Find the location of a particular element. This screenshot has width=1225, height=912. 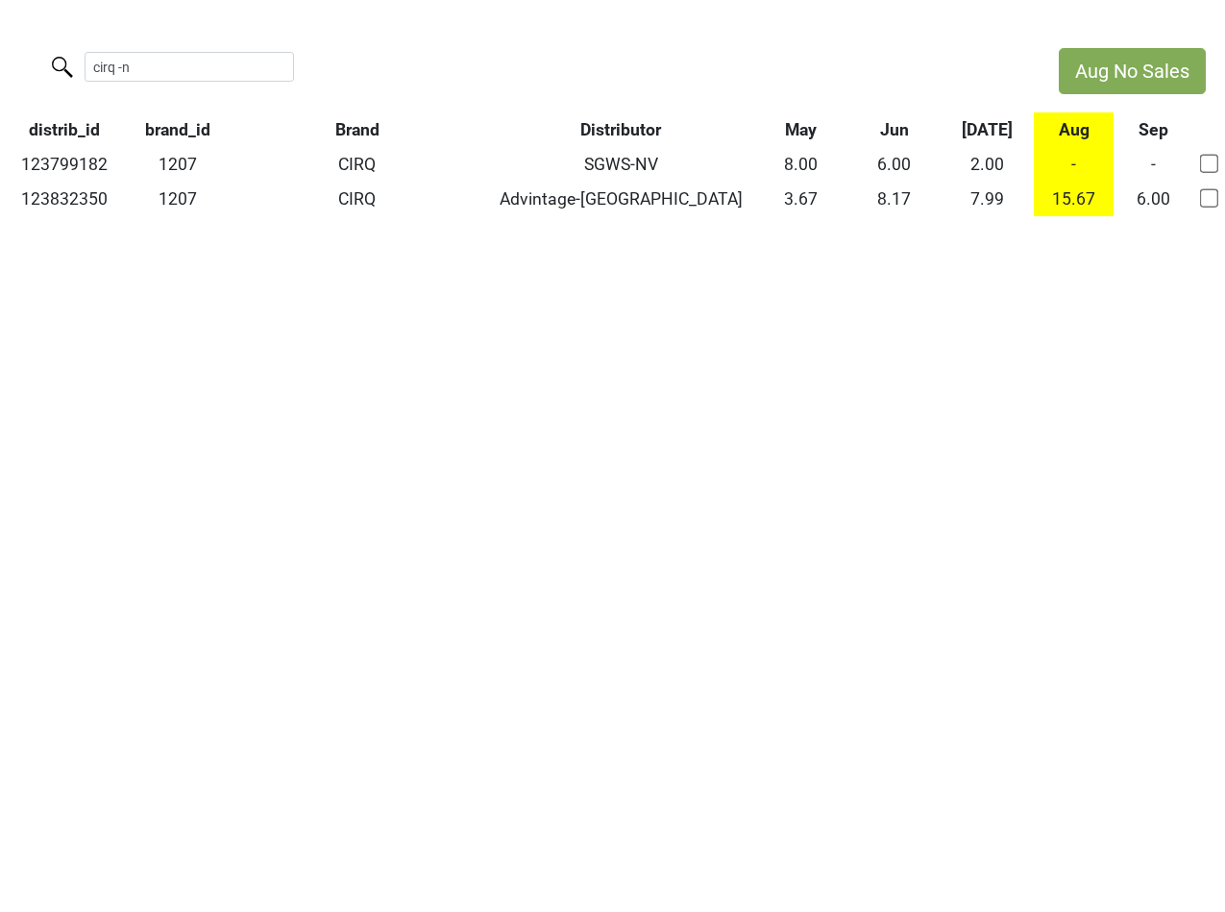

td: 8.17 is located at coordinates (893, 199).